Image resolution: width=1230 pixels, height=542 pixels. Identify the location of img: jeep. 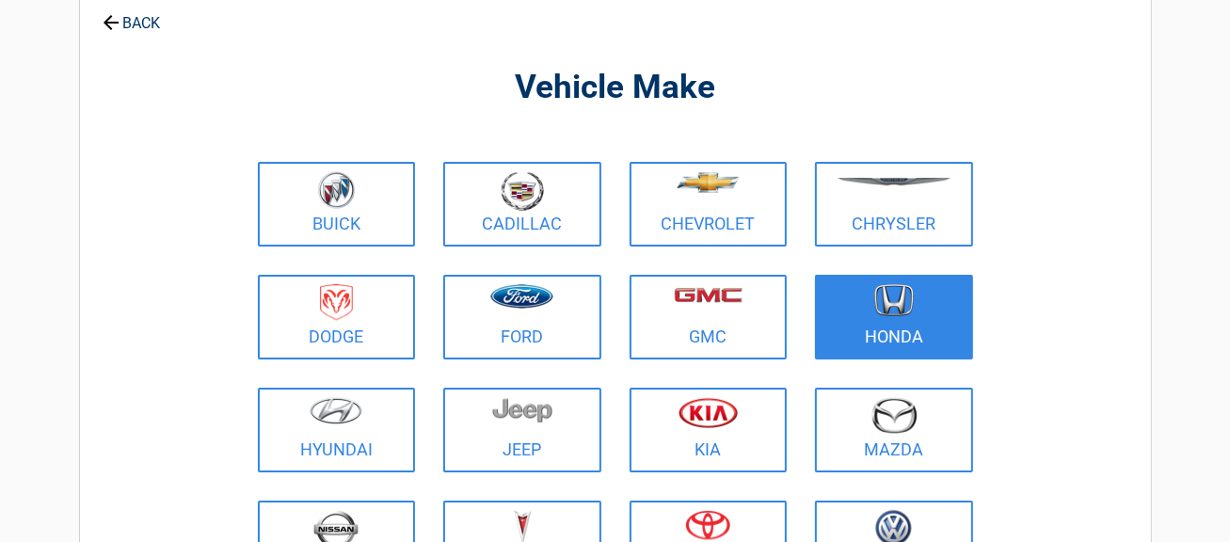
(522, 410).